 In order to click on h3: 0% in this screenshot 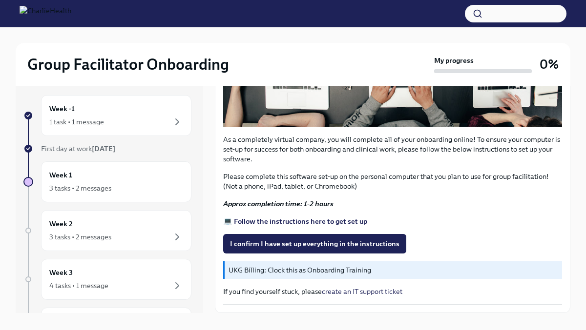, I will do `click(548, 64)`.